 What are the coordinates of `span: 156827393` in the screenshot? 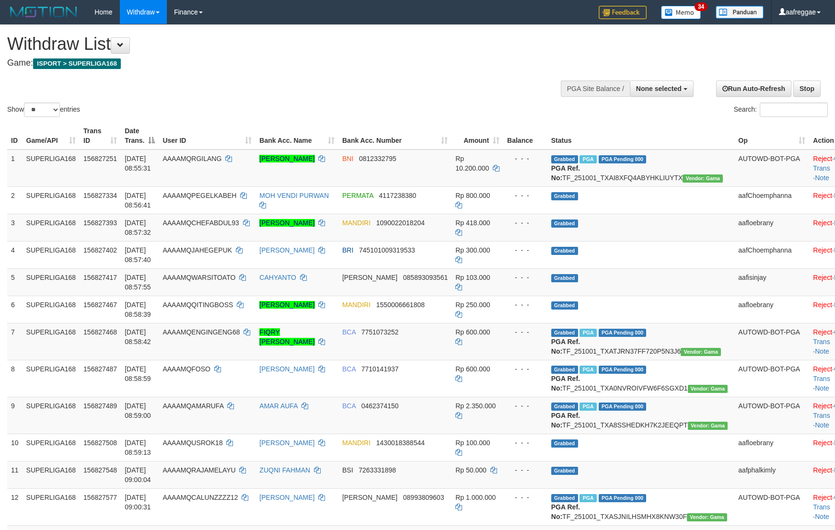 It's located at (100, 223).